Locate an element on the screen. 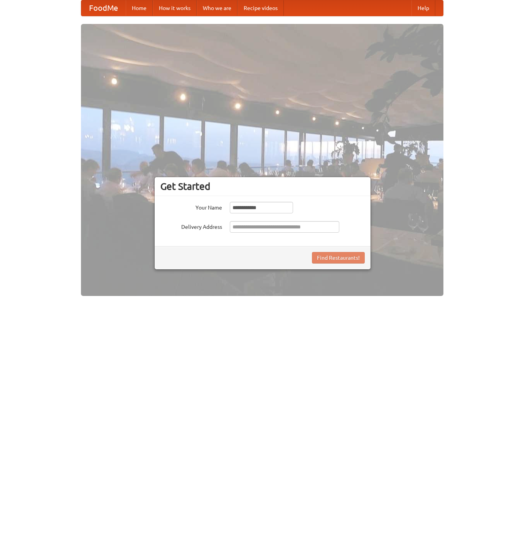  button: Find Restaurants! is located at coordinates (338, 258).